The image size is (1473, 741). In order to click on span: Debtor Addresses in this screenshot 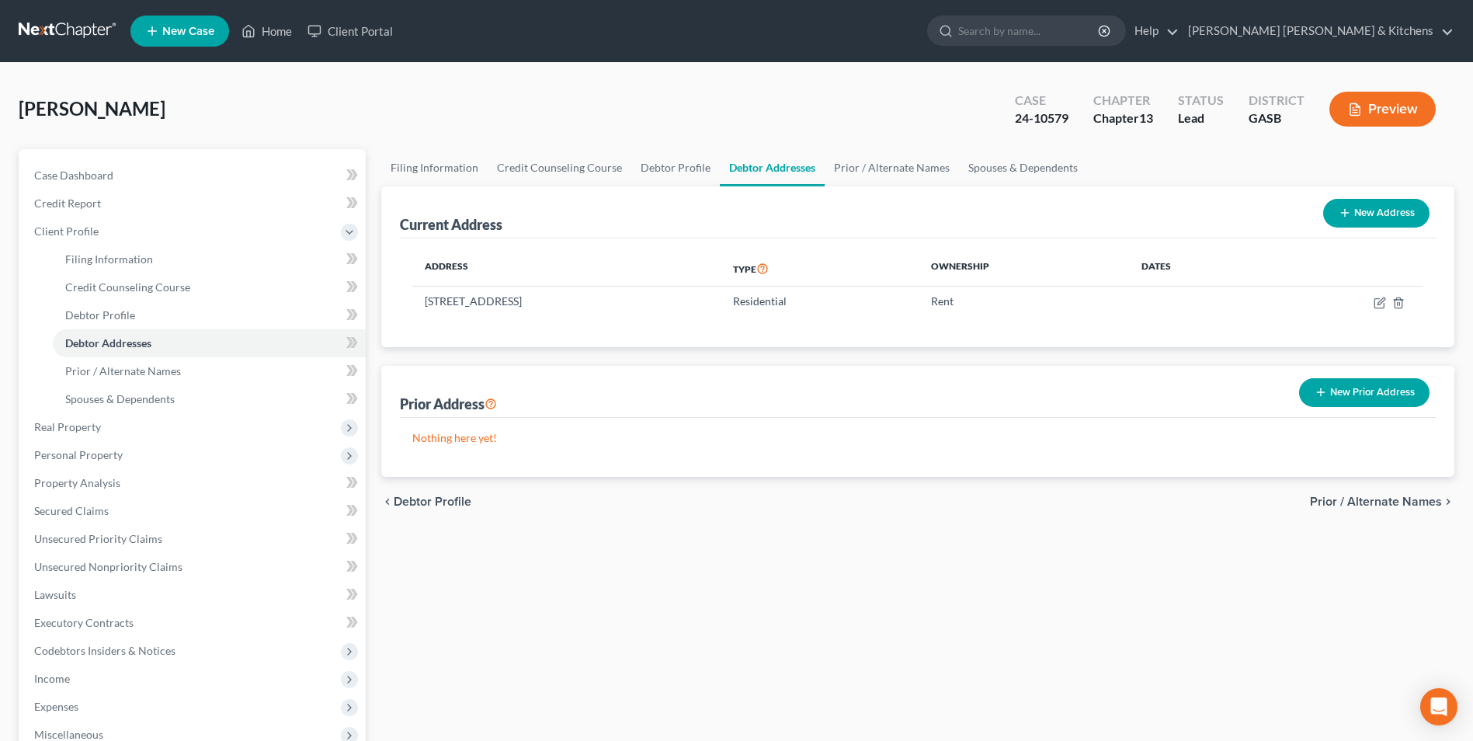, I will do `click(108, 342)`.